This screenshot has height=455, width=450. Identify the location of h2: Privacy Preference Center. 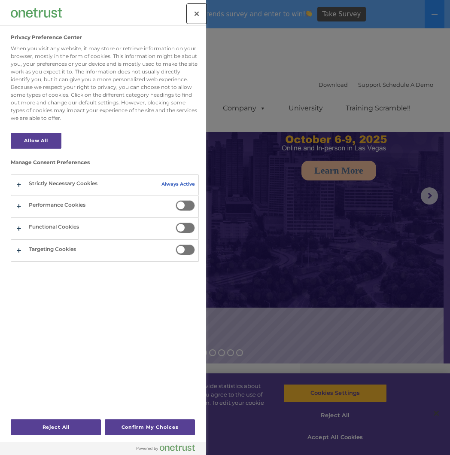
(46, 37).